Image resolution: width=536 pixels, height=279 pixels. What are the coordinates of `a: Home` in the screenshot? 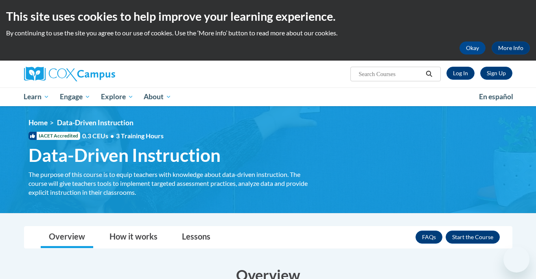 It's located at (38, 123).